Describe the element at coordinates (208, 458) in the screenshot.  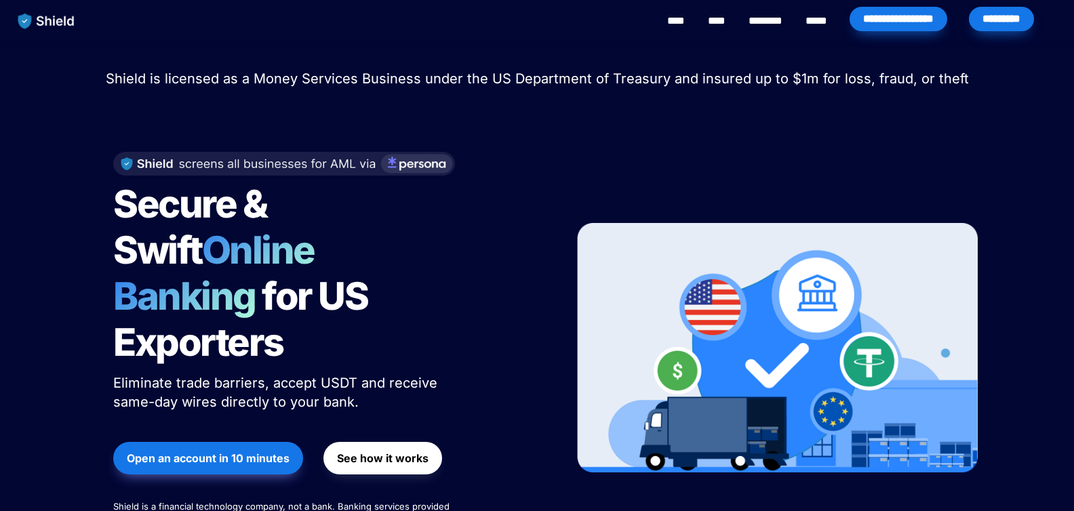
I see `button: Open an account in 10 minutes` at that location.